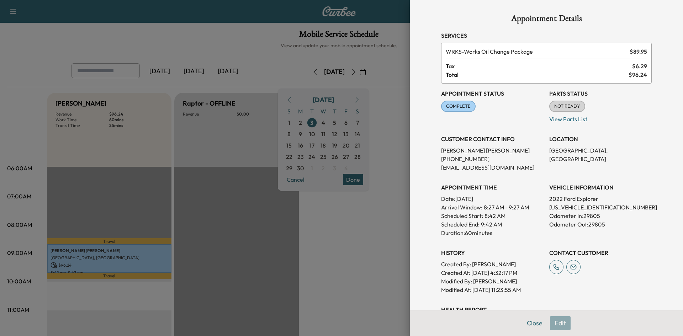 This screenshot has width=683, height=336. What do you see at coordinates (547, 20) in the screenshot?
I see `h1: Appointment Details` at bounding box center [547, 20].